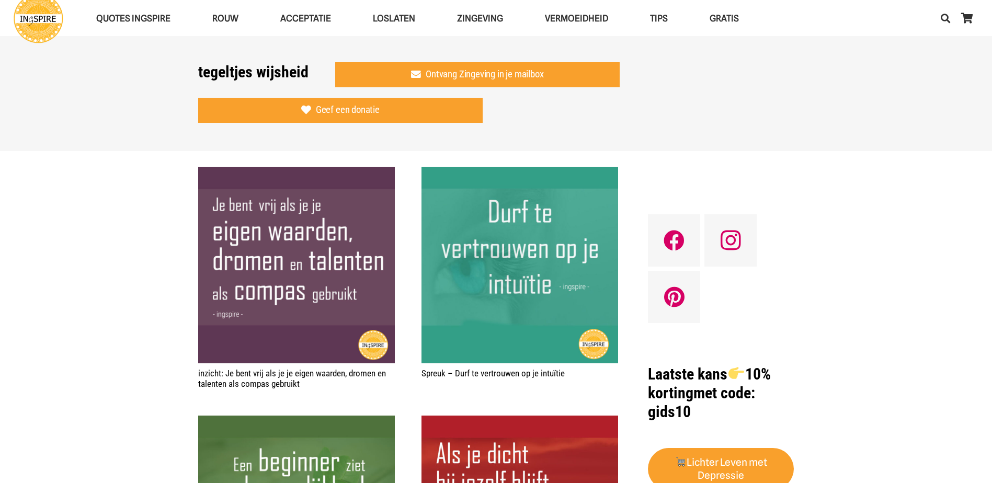 Image resolution: width=992 pixels, height=483 pixels. Describe the element at coordinates (576, 18) in the screenshot. I see `span: VERMOEIDHEID` at that location.